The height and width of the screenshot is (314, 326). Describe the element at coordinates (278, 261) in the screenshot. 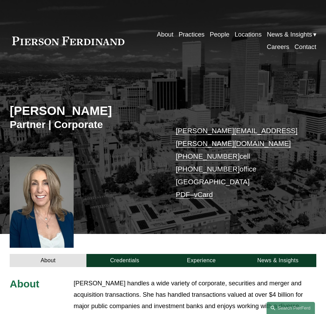

I see `a: News & Insights` at that location.